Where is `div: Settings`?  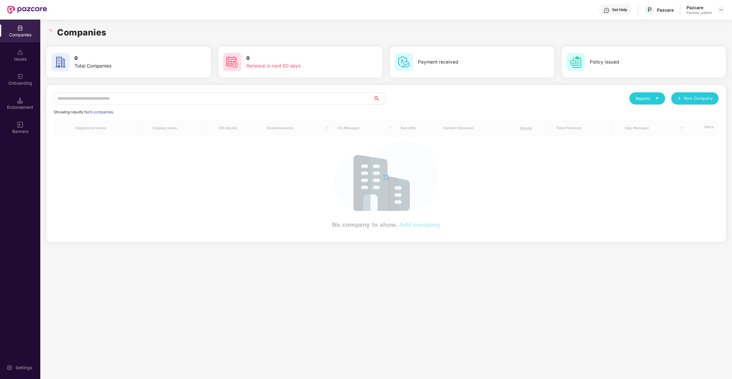 div: Settings is located at coordinates (24, 367).